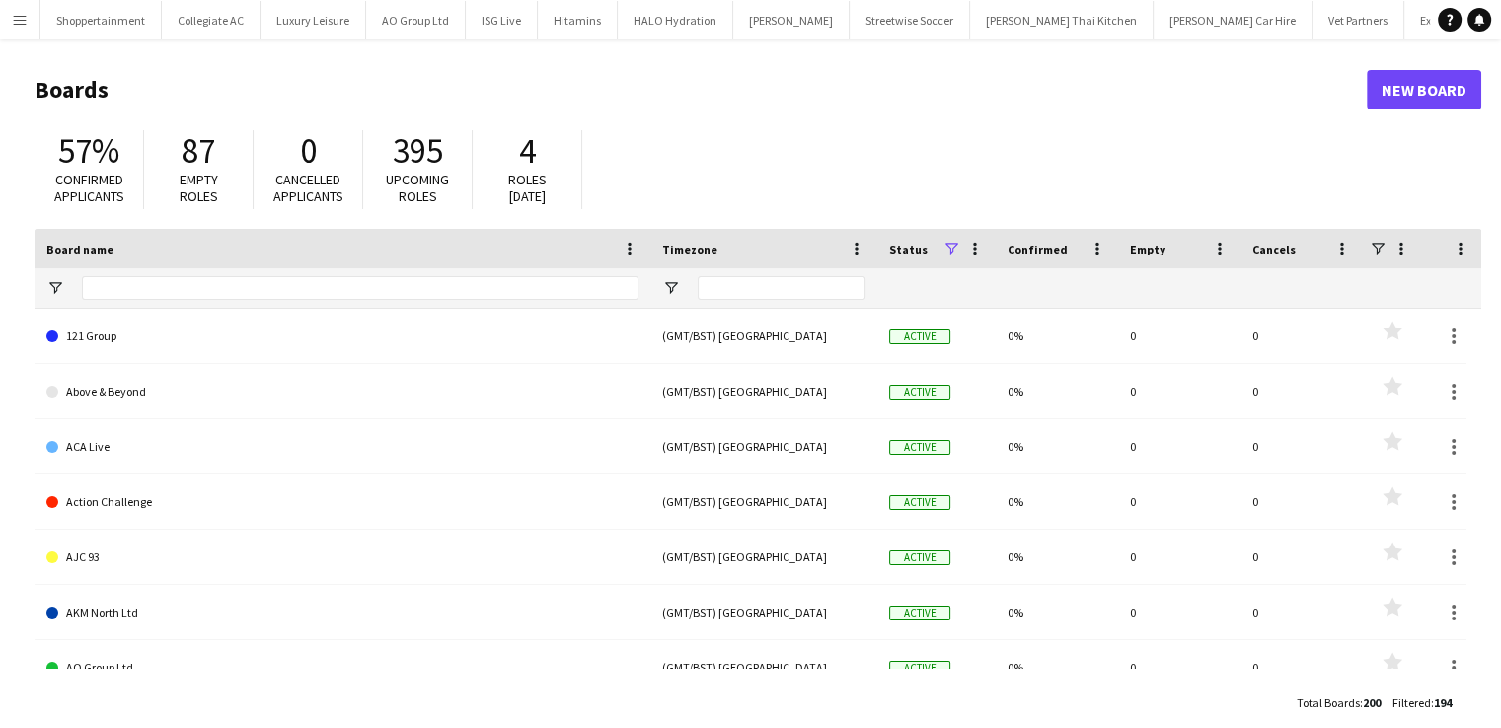 This screenshot has width=1501, height=728. Describe the element at coordinates (1372, 703) in the screenshot. I see `span: 200` at that location.